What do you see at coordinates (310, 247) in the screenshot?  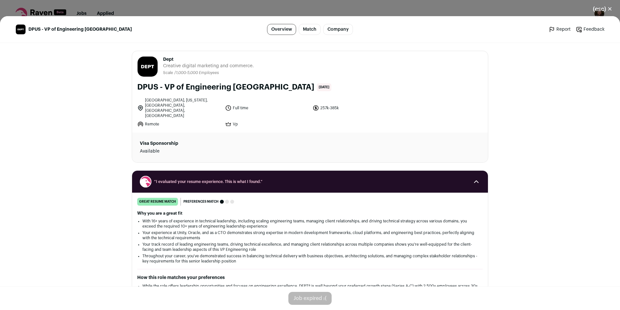 I see `li: Your track record of leading engineering teams, driving technical excellence, and managing client...` at bounding box center [310, 247].